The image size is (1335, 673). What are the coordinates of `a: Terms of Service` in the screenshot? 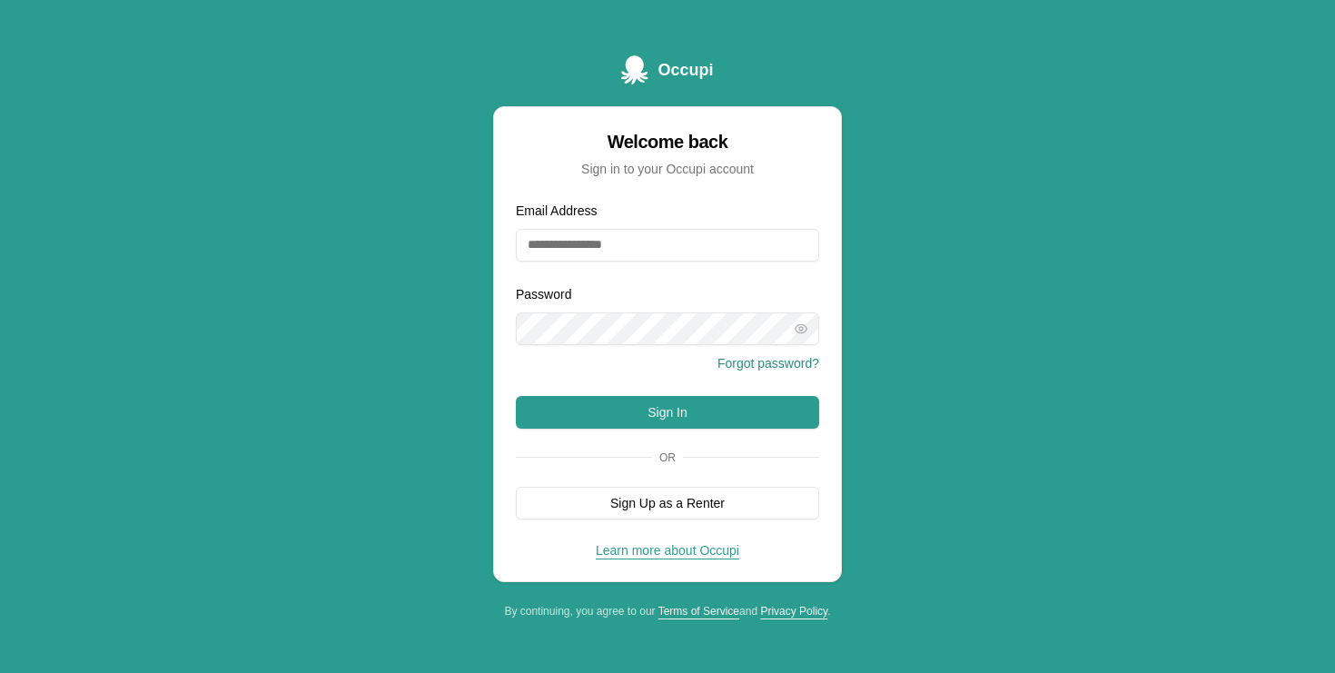 It's located at (698, 611).